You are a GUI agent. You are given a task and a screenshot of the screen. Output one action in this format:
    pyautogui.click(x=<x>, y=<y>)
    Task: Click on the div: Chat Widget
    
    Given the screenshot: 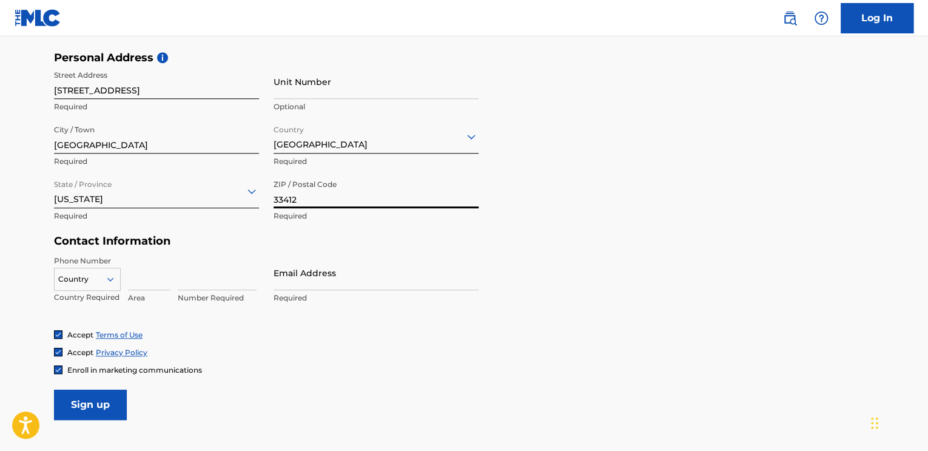 What is the action you would take?
    pyautogui.click(x=898, y=422)
    